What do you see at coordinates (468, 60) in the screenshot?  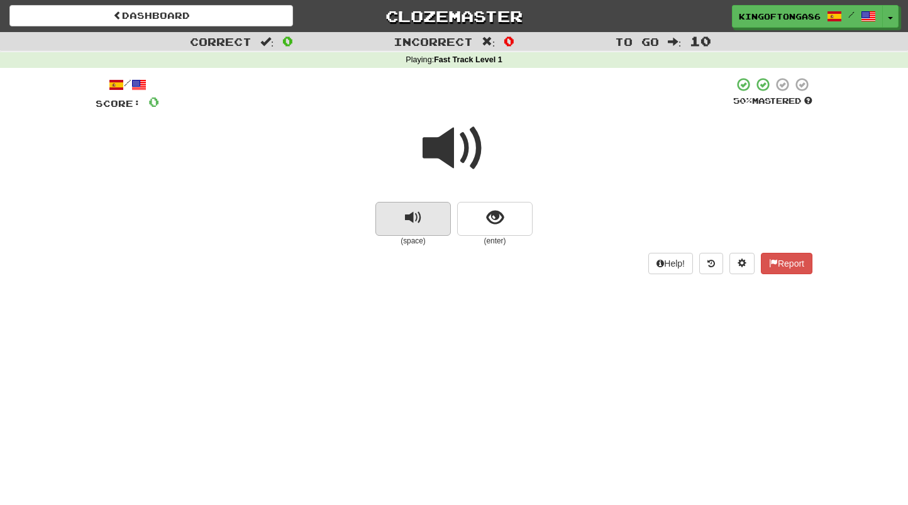 I see `strong: Fast Track Level 1` at bounding box center [468, 60].